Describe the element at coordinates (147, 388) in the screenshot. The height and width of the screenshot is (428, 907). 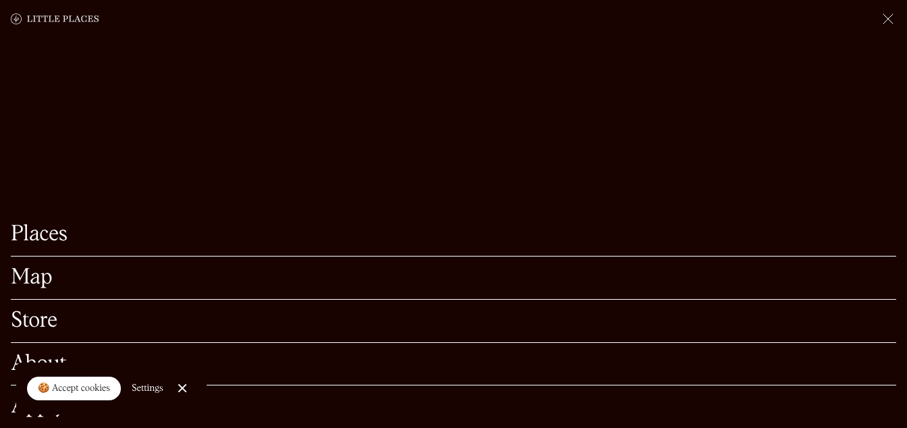
I see `div: Settings` at that location.